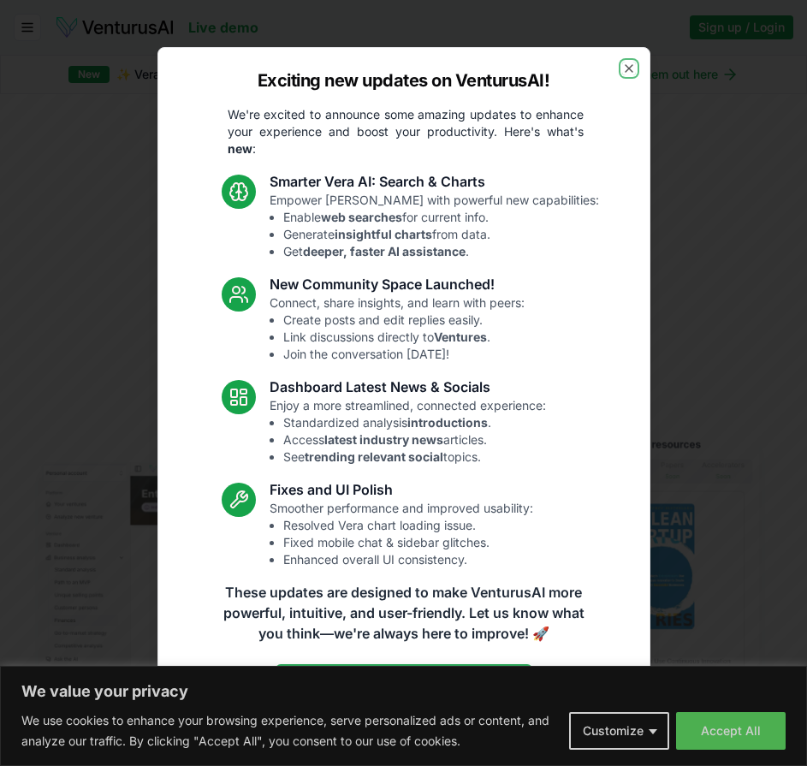  Describe the element at coordinates (397, 284) in the screenshot. I see `h3: New Community Space Launched!` at that location.